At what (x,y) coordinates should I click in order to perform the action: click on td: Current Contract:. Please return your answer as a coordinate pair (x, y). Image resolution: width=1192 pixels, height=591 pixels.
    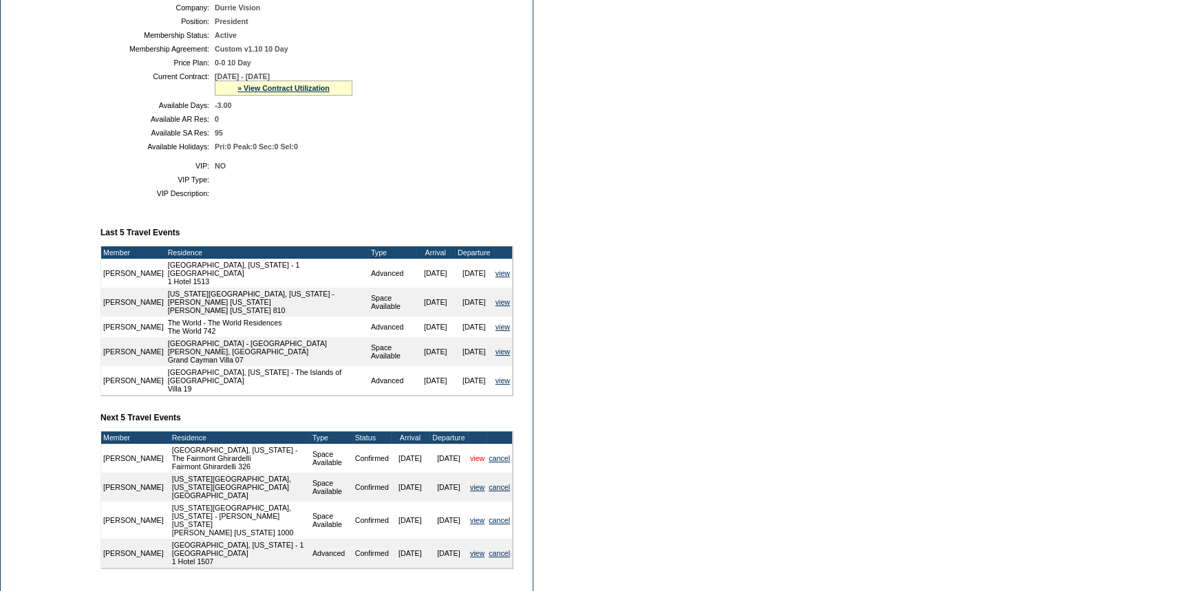
    Looking at the image, I should click on (158, 84).